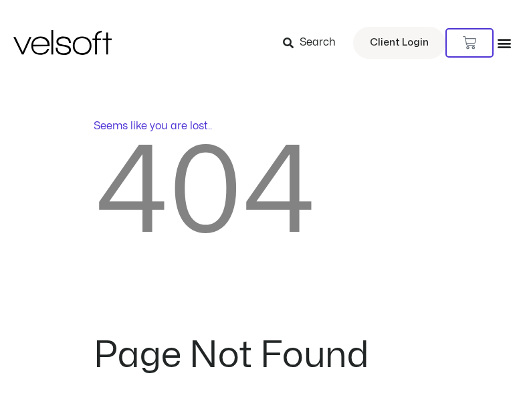 Image resolution: width=525 pixels, height=402 pixels. What do you see at coordinates (400, 43) in the screenshot?
I see `a: Client Login` at bounding box center [400, 43].